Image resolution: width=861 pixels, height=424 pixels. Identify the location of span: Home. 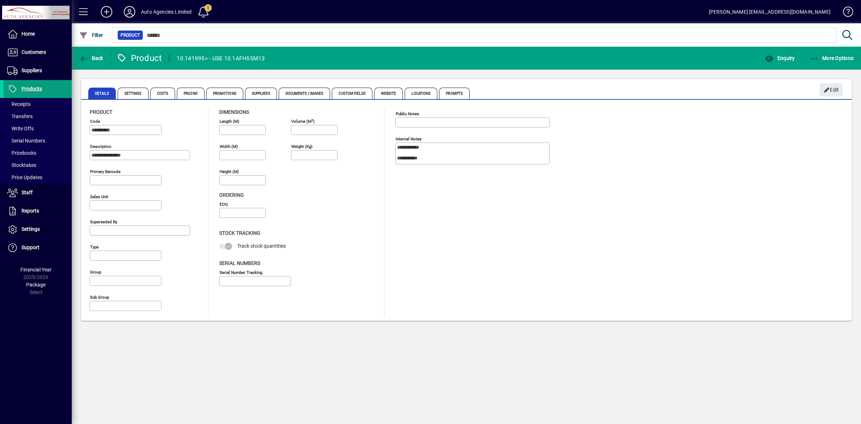
(28, 34).